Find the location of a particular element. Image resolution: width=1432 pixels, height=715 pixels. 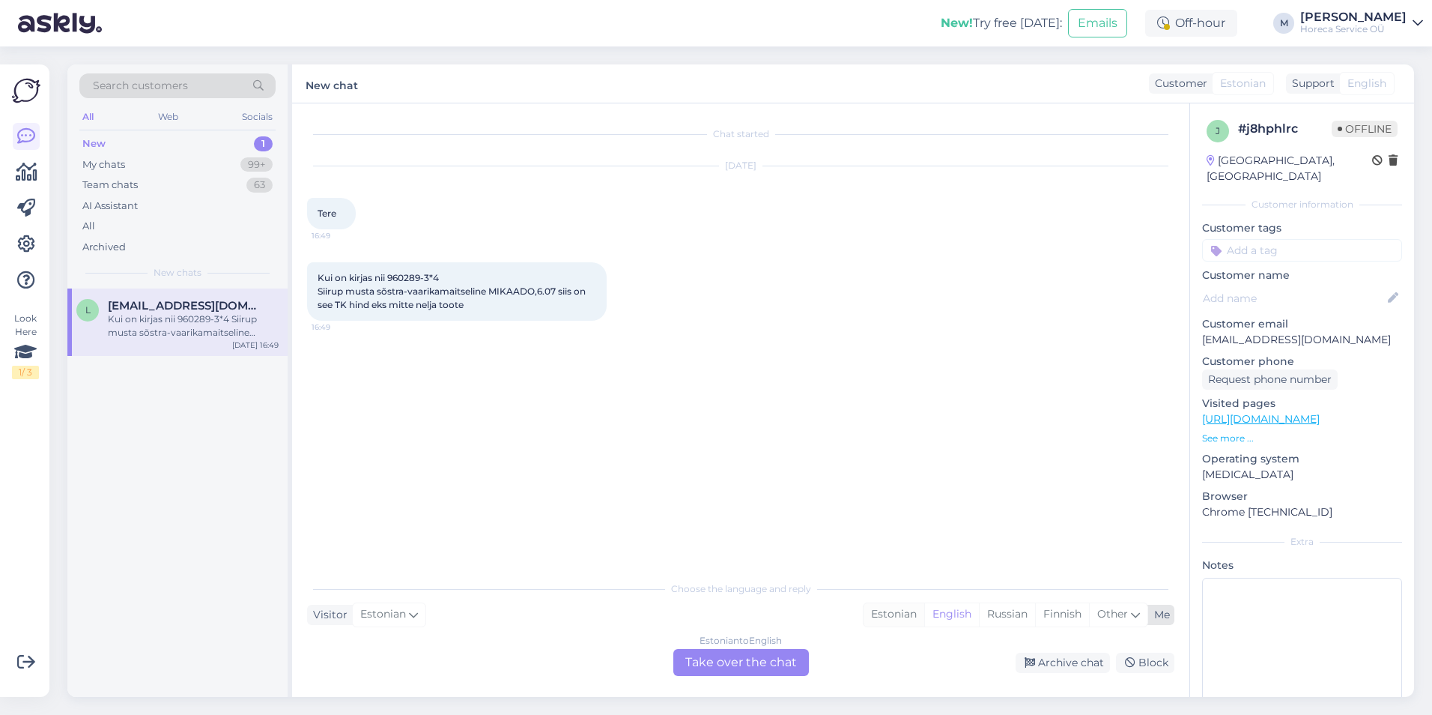

div: 1 is located at coordinates (263, 144).